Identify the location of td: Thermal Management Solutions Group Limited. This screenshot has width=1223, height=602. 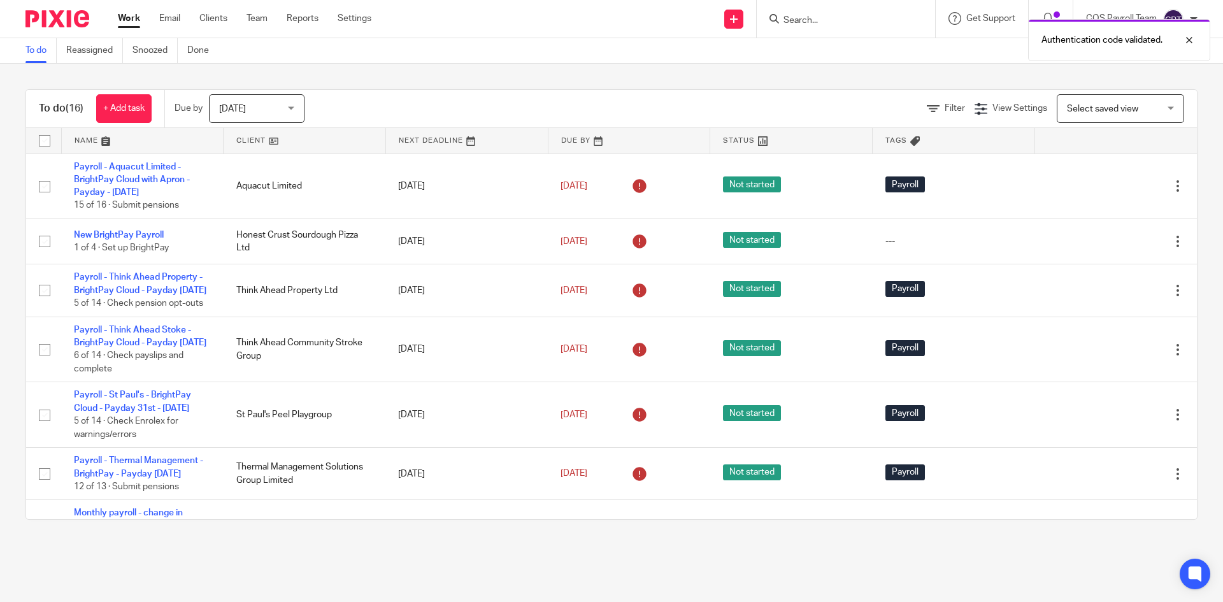
(305, 474).